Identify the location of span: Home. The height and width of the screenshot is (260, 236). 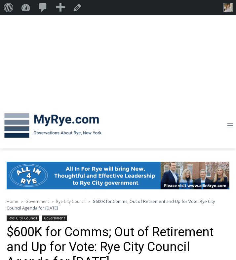
(12, 202).